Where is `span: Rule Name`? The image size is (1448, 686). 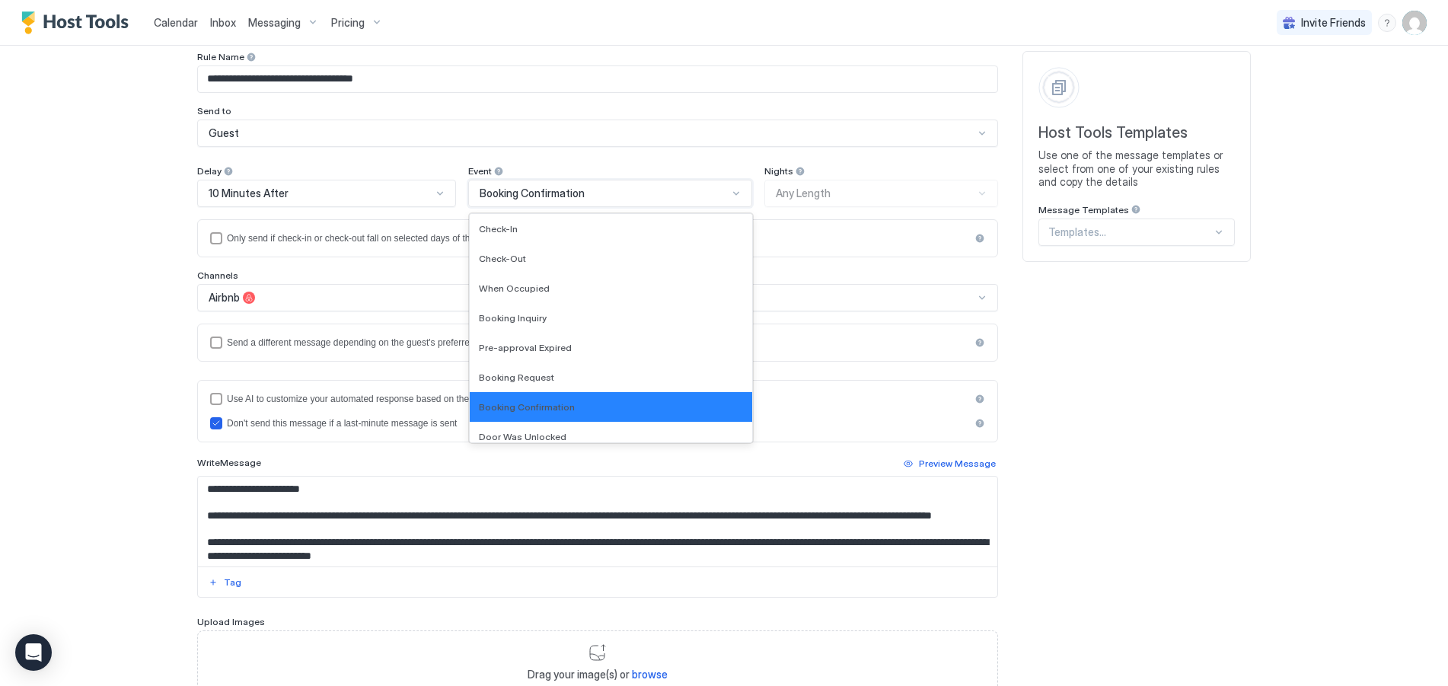
span: Rule Name is located at coordinates (221, 56).